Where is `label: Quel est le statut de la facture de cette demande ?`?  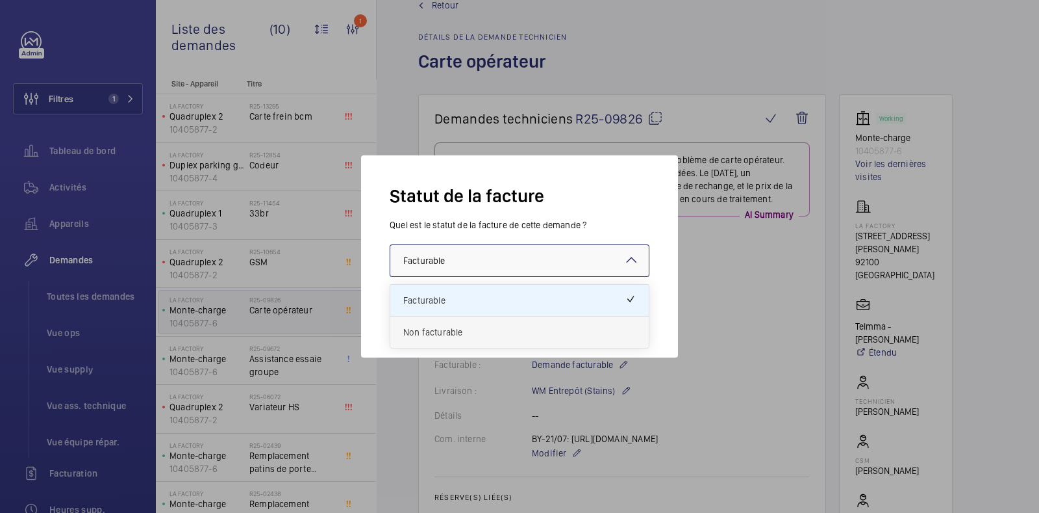 label: Quel est le statut de la facture de cette demande ? is located at coordinates (488, 225).